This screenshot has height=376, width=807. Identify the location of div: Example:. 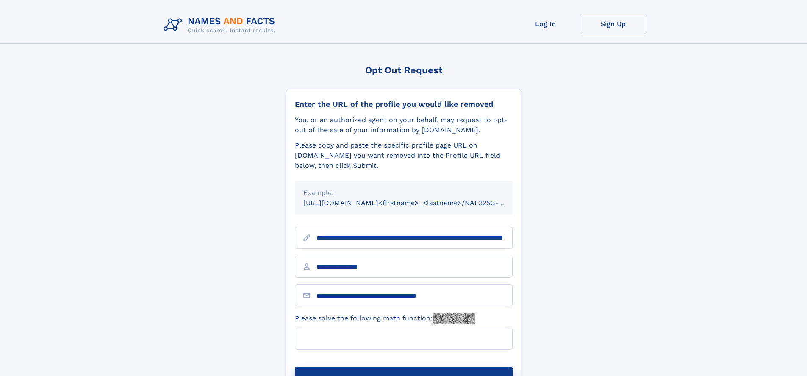
(404, 193).